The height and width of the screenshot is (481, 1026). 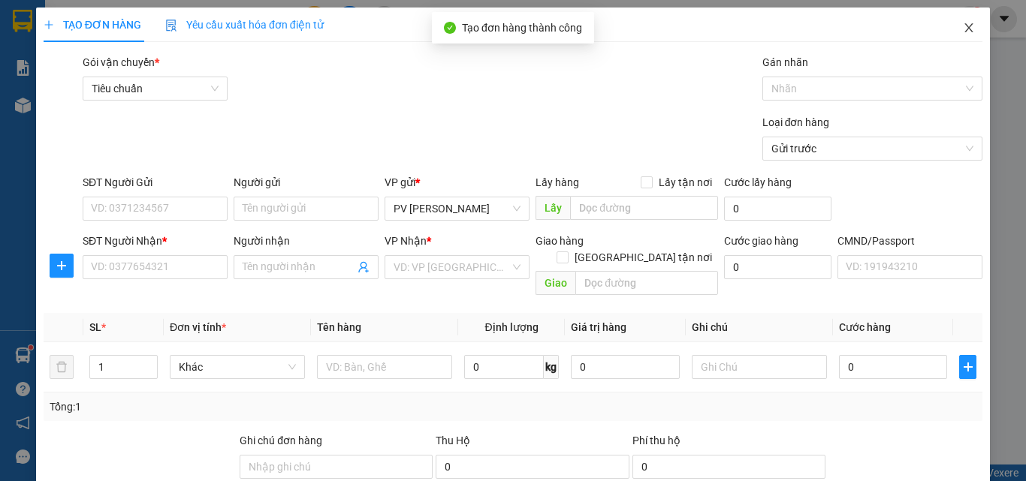 What do you see at coordinates (171, 26) in the screenshot?
I see `img: icon` at bounding box center [171, 26].